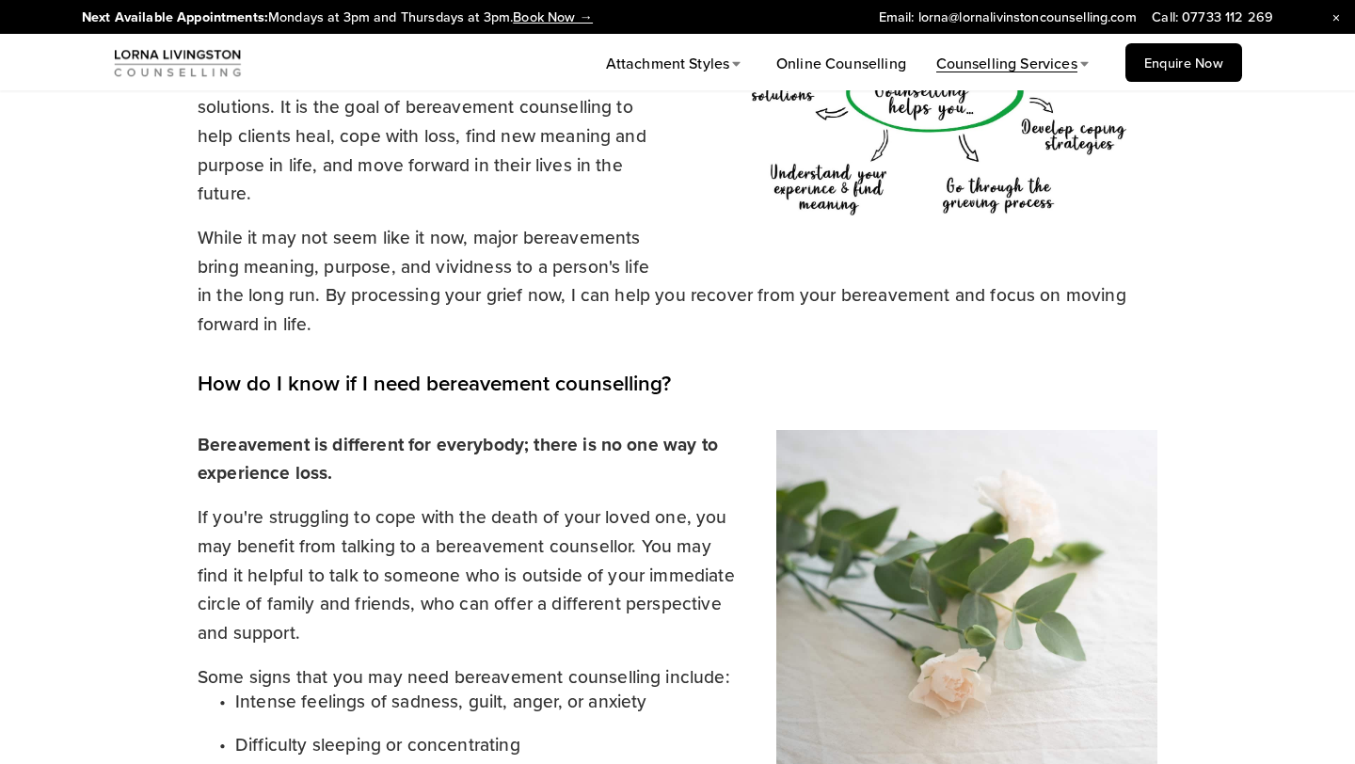 The image size is (1355, 764). What do you see at coordinates (677, 575) in the screenshot?
I see `p: If you're struggling to cope with the death of your loved one, you may benefit from talking to a ...` at bounding box center [677, 575].